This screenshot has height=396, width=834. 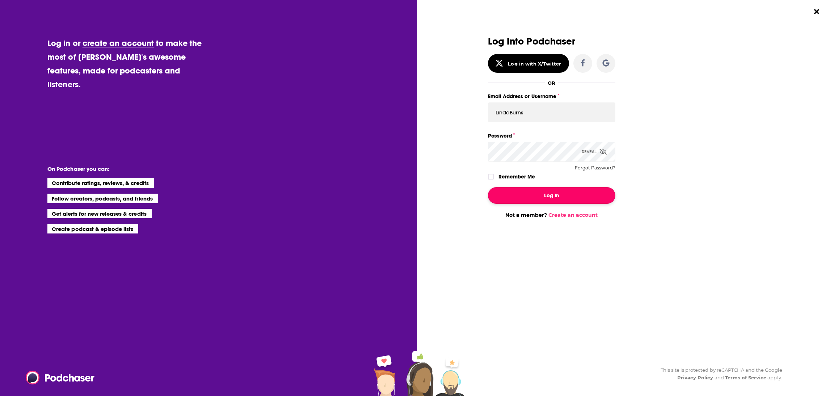 I want to click on a: create an account, so click(x=118, y=43).